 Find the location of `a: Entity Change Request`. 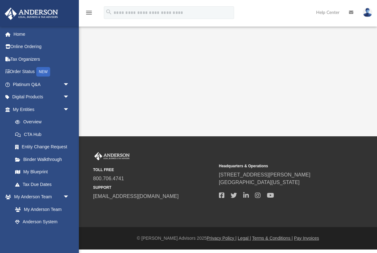

a: Entity Change Request is located at coordinates (44, 147).